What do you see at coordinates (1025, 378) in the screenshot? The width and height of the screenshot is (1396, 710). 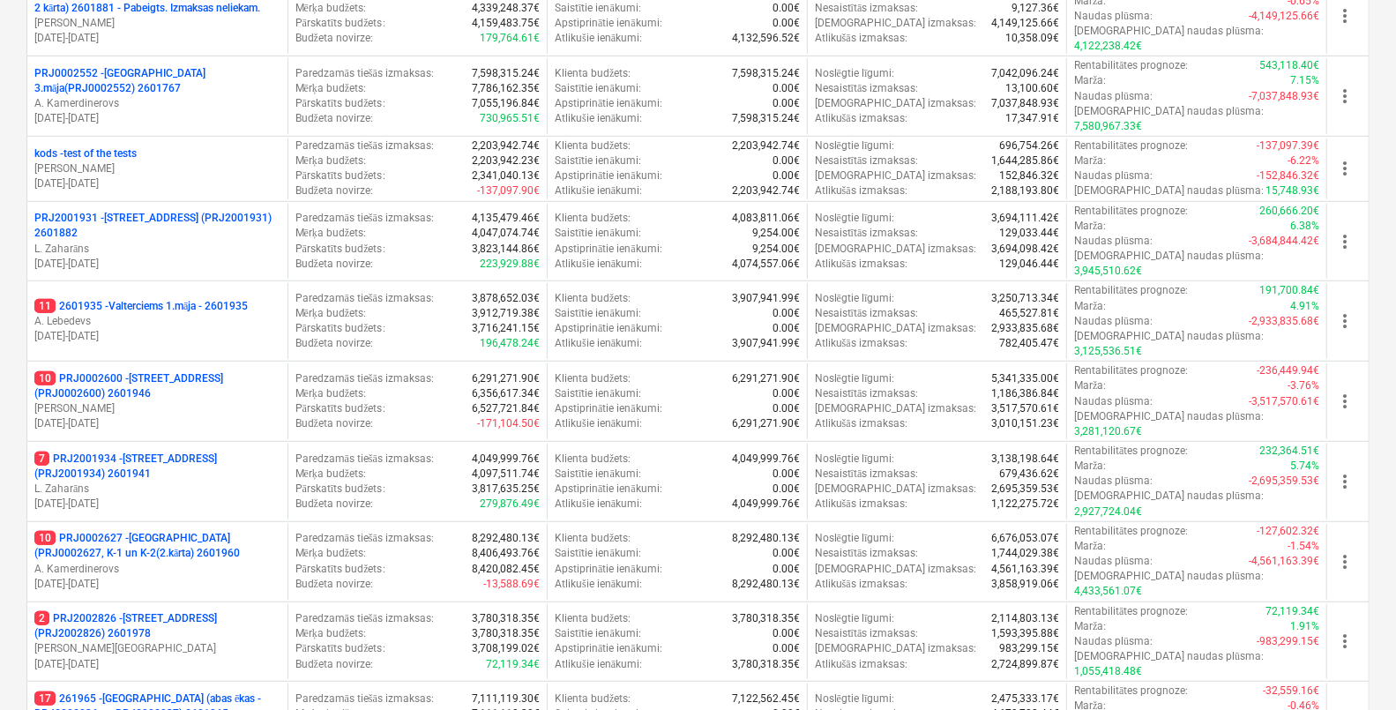 I see `p: 5,341,335.00€` at bounding box center [1025, 378].